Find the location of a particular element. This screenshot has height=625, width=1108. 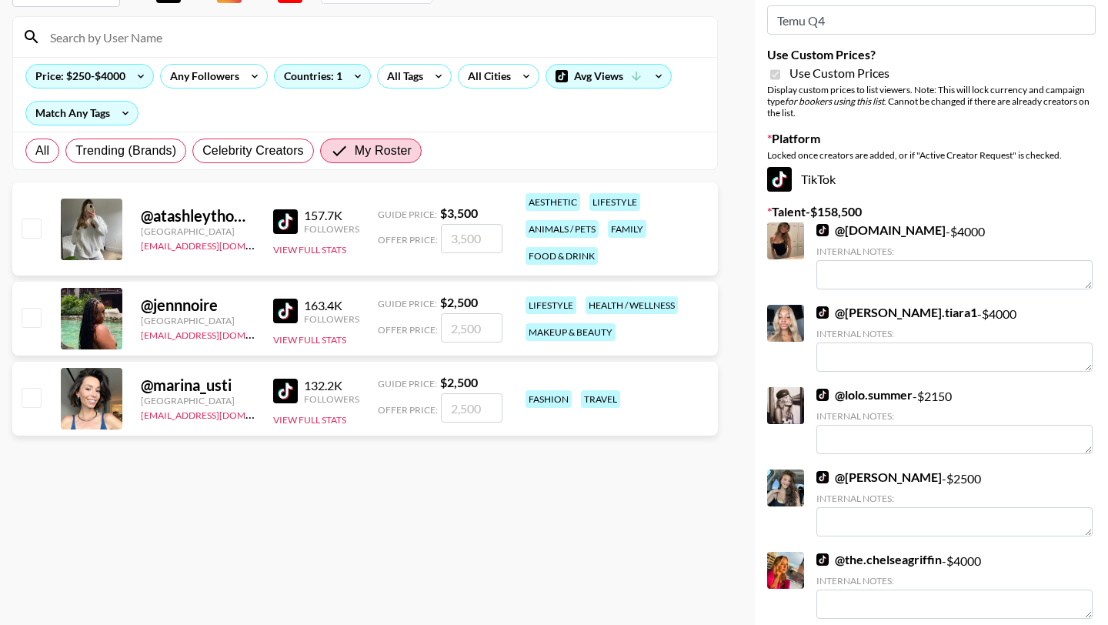

div: @ jennnoire is located at coordinates (198, 305).